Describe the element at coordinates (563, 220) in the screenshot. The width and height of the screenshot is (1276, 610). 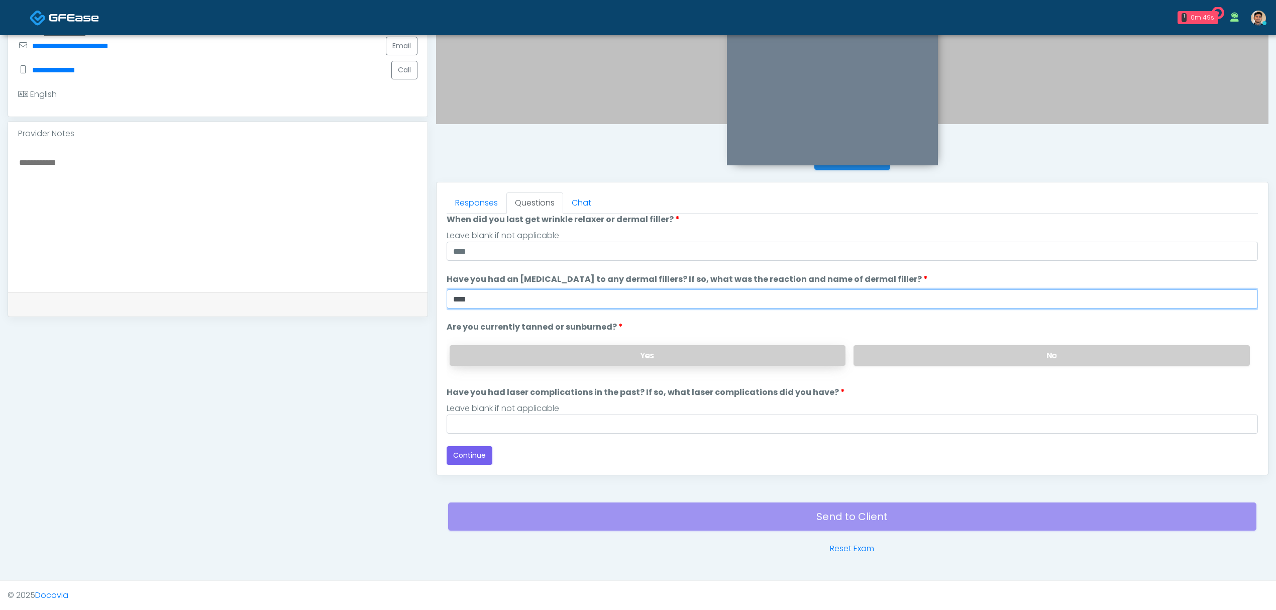
I see `label: When did you last get wrinkle relaxer or dermal filler?` at that location.